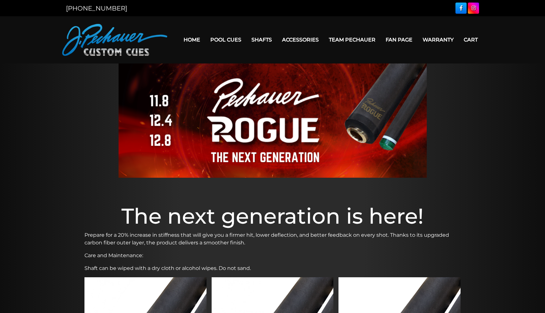 The width and height of the screenshot is (545, 313). I want to click on a: Shafts, so click(262, 40).